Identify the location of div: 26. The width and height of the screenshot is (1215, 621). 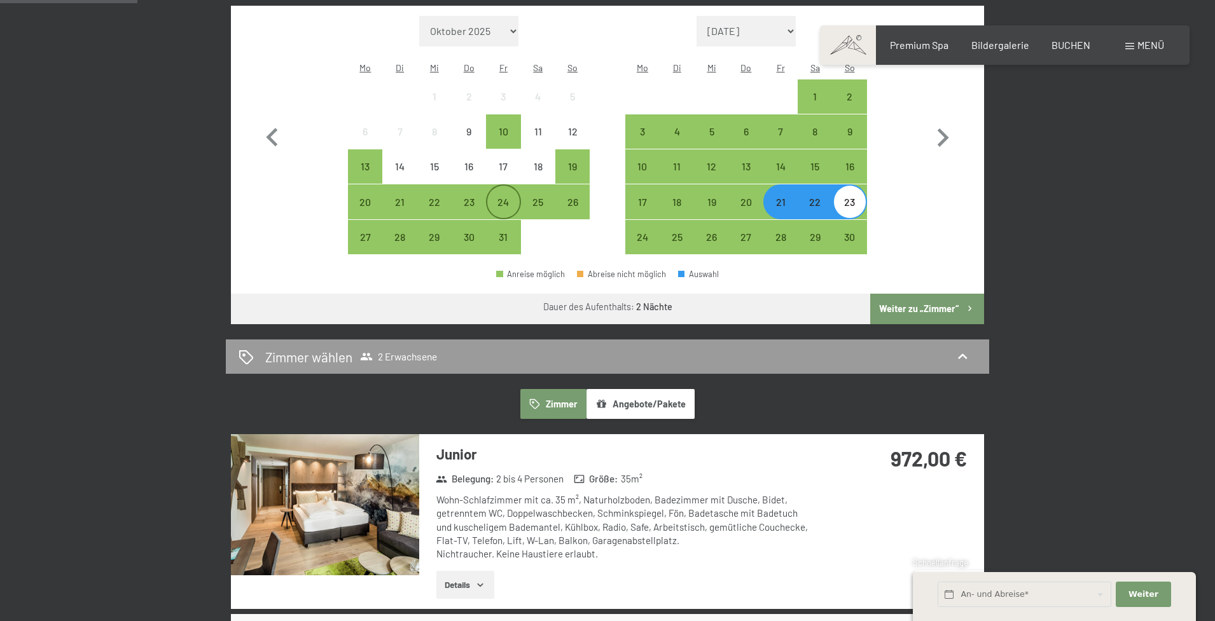
(572, 213).